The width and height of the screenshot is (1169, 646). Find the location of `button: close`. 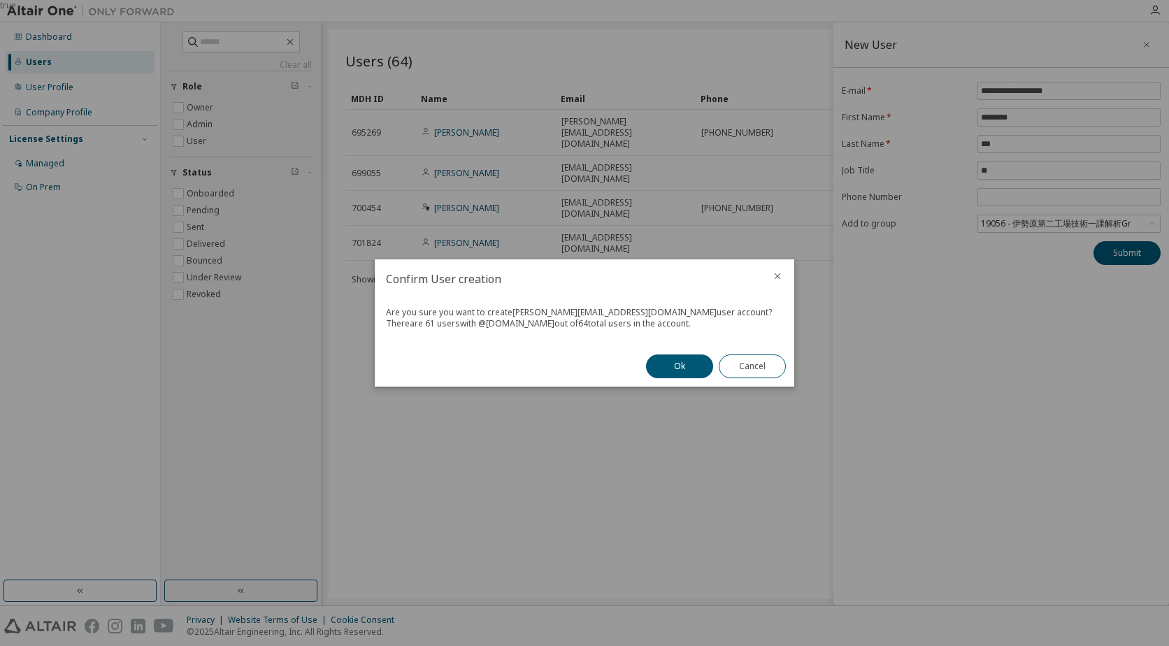

button: close is located at coordinates (778, 276).